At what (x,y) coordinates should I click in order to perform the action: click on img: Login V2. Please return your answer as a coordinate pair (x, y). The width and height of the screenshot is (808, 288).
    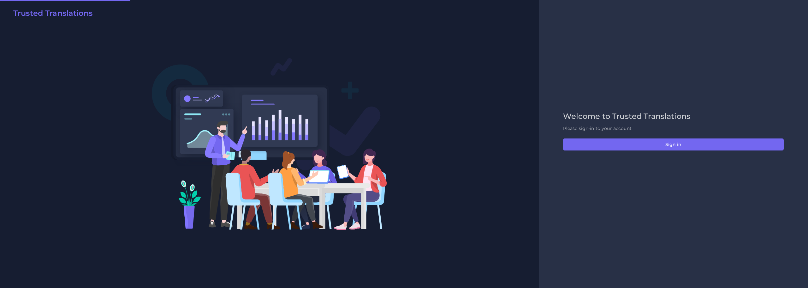
    Looking at the image, I should click on (269, 144).